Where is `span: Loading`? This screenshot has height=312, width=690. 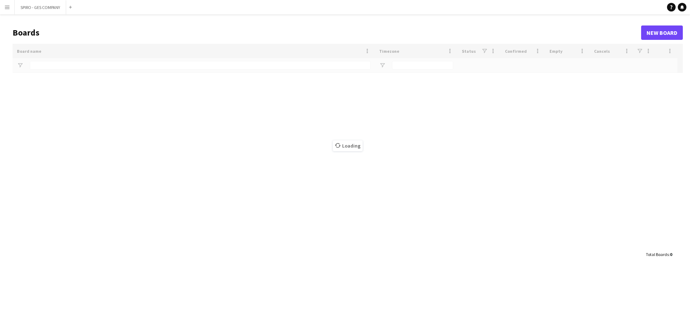
span: Loading is located at coordinates (348, 146).